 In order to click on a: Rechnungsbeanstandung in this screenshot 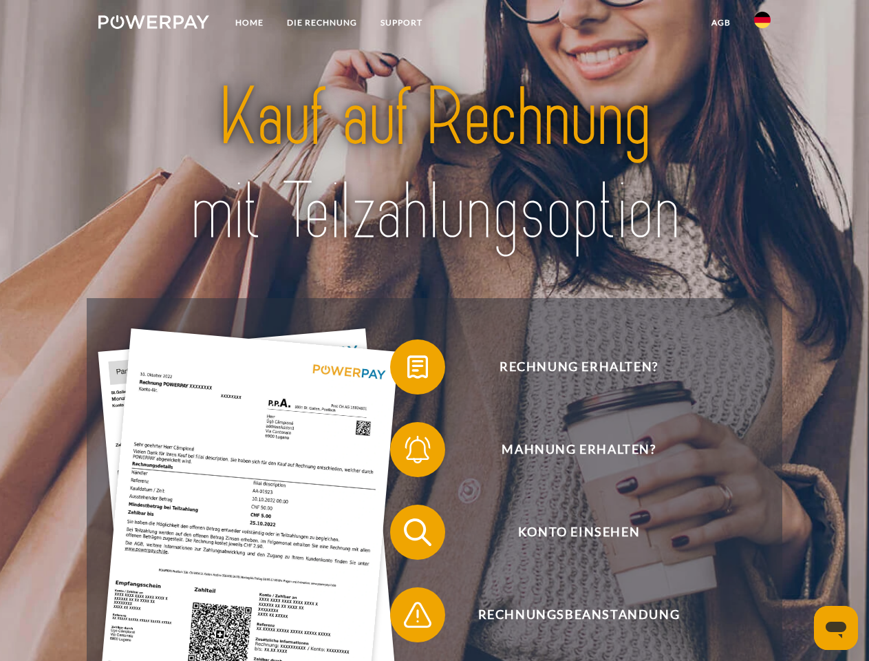, I will do `click(569, 615)`.